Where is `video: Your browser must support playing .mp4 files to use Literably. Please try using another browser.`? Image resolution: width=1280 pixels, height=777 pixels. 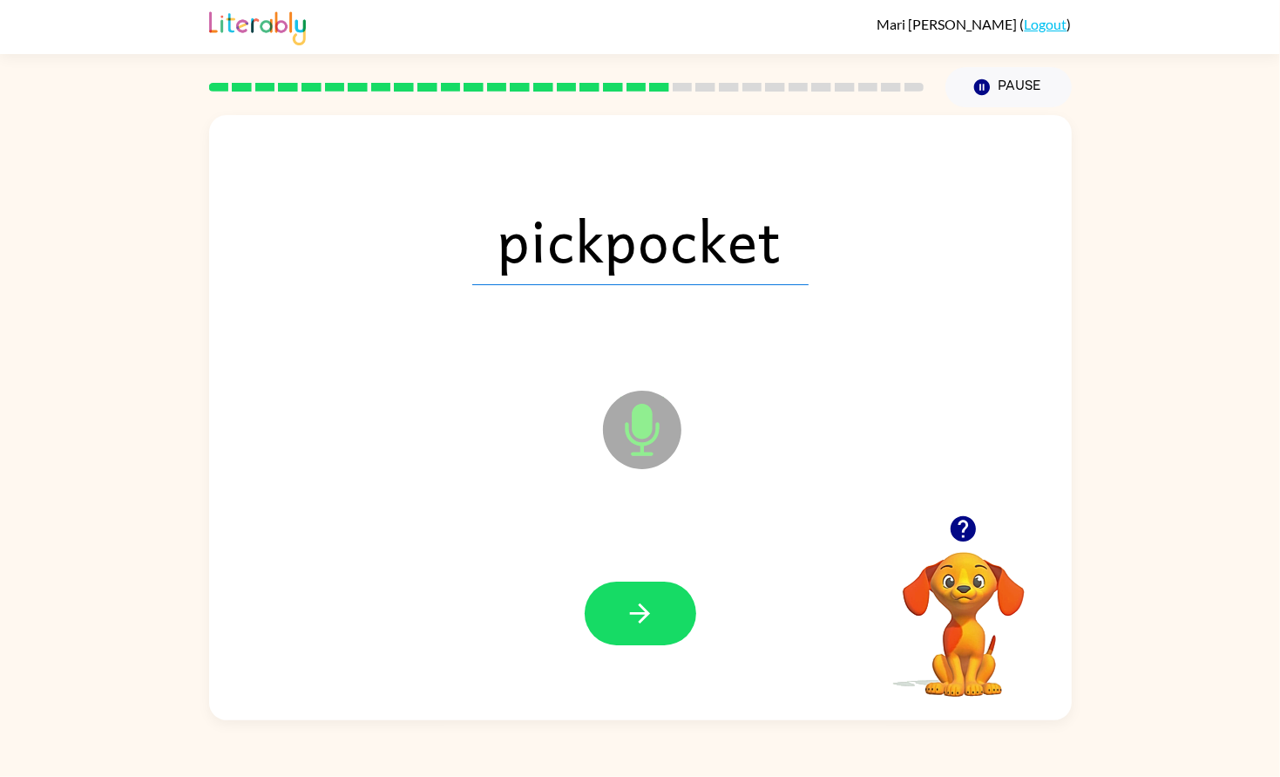 video: Your browser must support playing .mp4 files to use Literably. Please try using another browser. is located at coordinates (964, 612).